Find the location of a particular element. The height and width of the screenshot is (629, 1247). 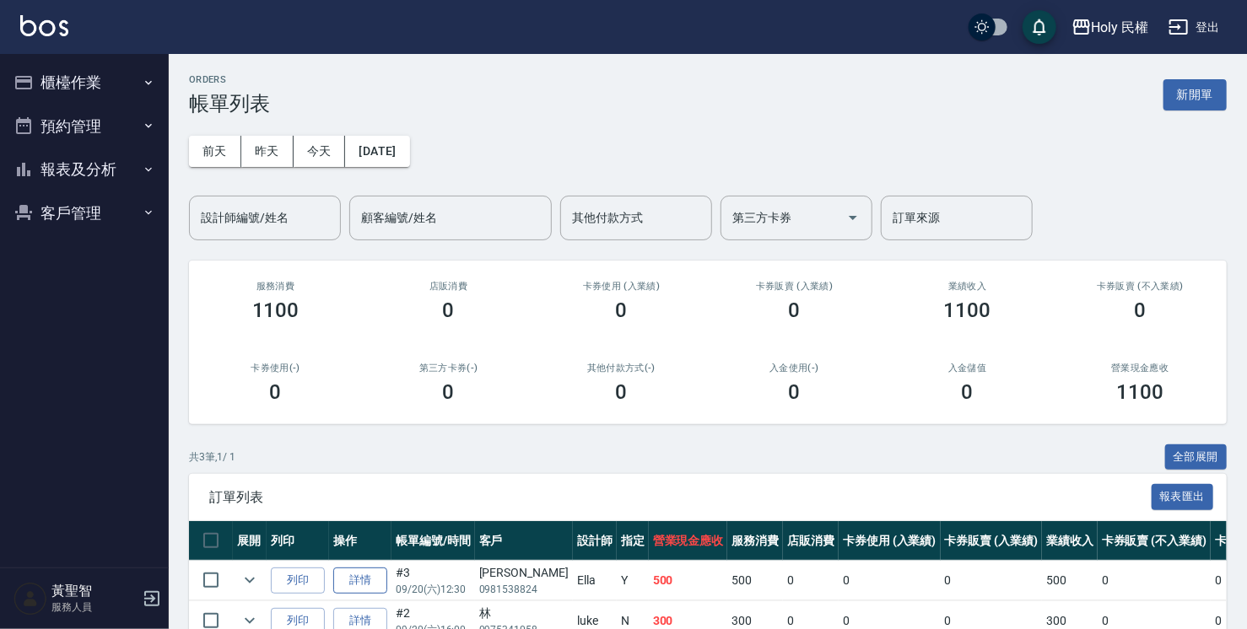

button: 報表及分析 is located at coordinates (84, 170).